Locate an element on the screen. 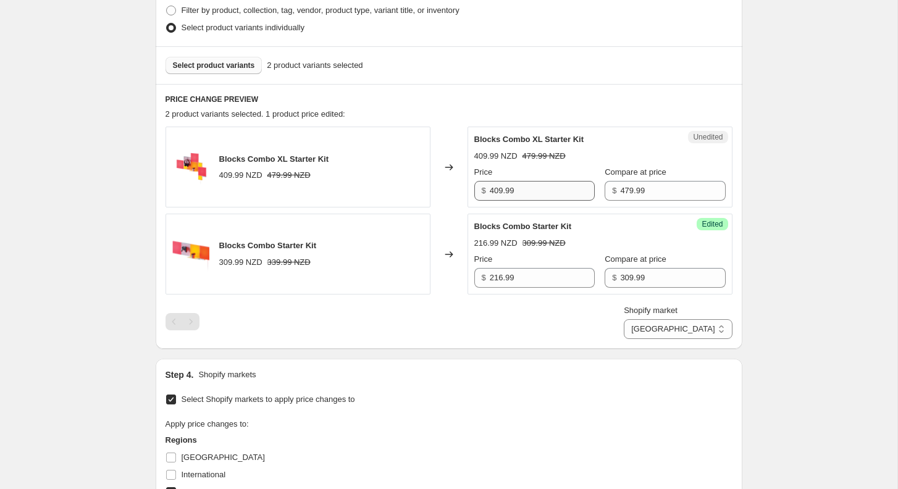 This screenshot has width=898, height=489. img: Blocks_SMK_ComboPack_FrontPackaging_80x.png is located at coordinates (191, 167).